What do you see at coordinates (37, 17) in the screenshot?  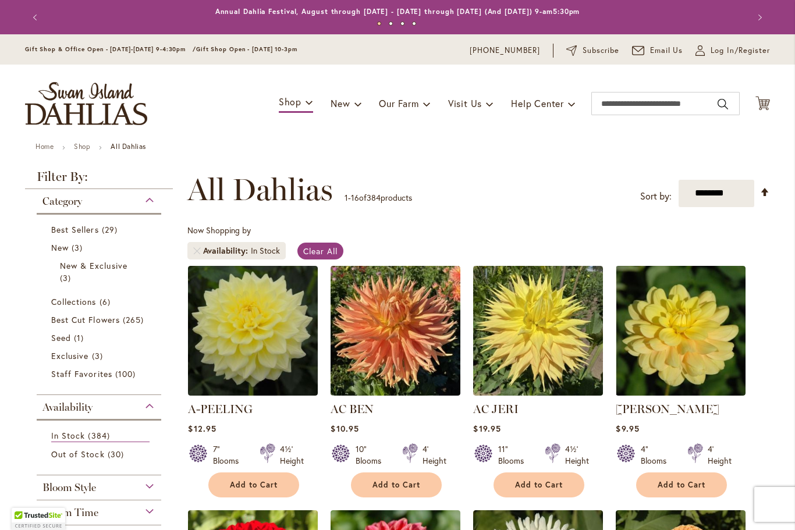 I see `button: Previous` at bounding box center [37, 17].